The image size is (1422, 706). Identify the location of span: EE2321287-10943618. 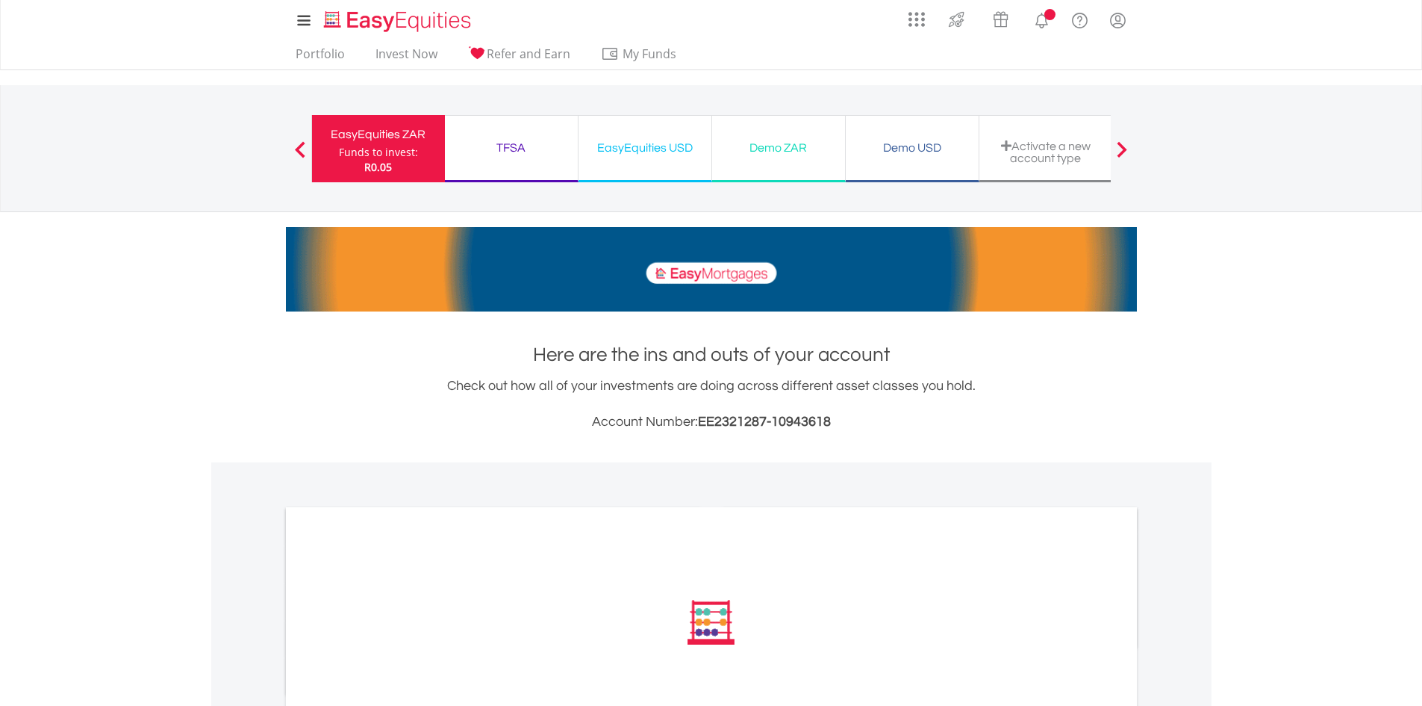
(765, 421).